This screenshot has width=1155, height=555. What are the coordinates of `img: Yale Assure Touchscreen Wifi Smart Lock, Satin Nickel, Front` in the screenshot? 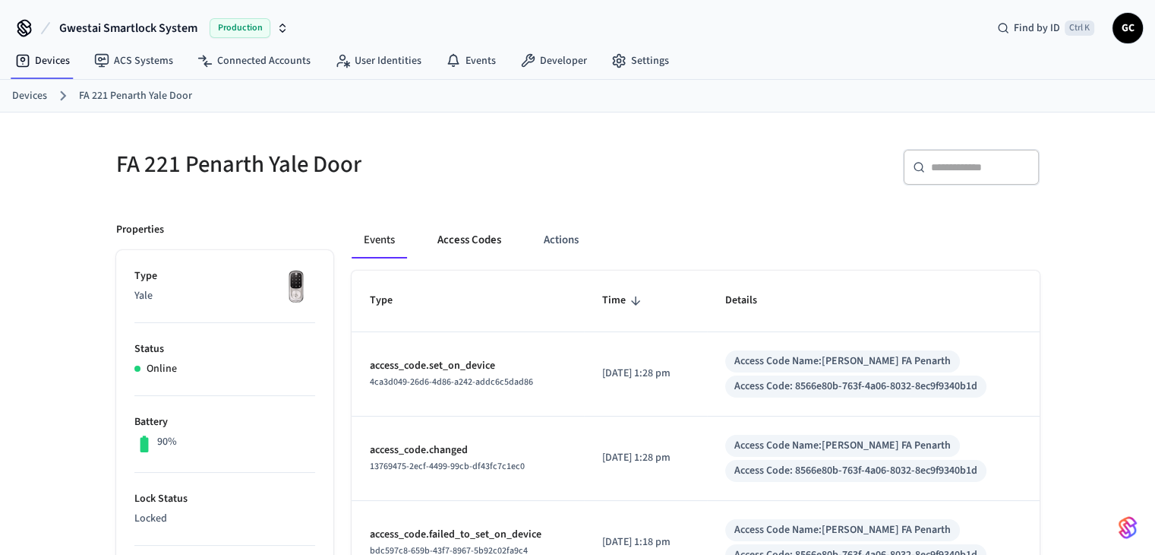 It's located at (296, 287).